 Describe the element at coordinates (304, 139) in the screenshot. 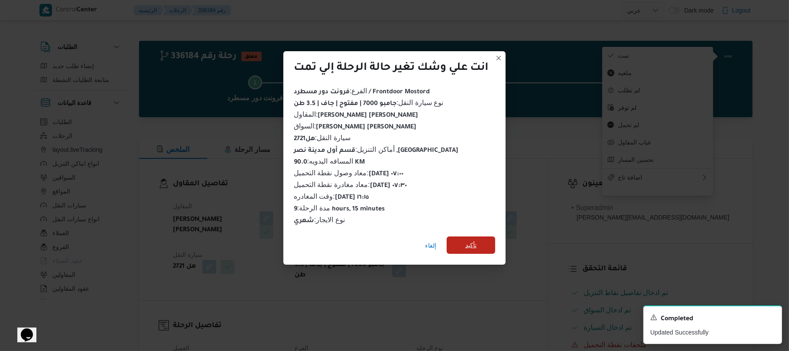

I see `b: هل2721` at that location.